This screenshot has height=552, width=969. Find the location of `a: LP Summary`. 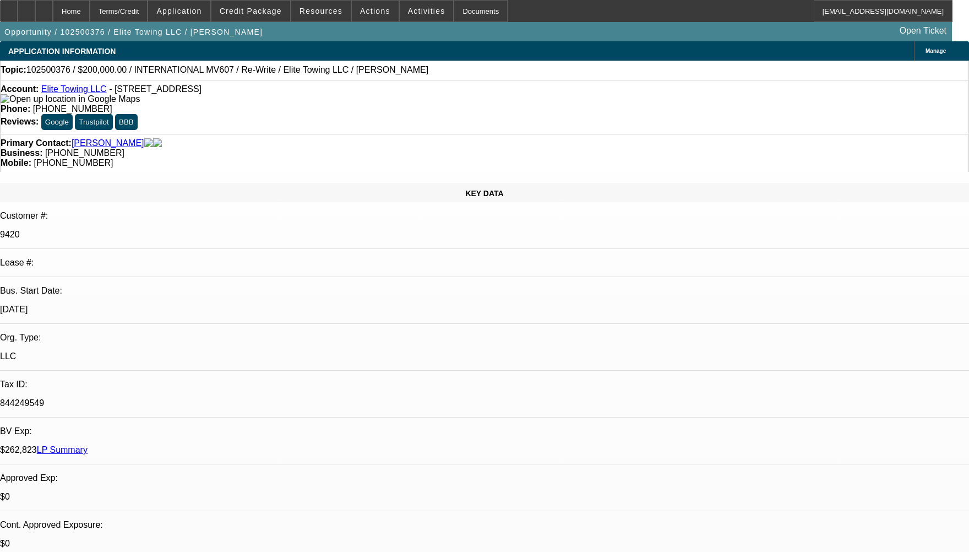

a: LP Summary is located at coordinates (62, 449).